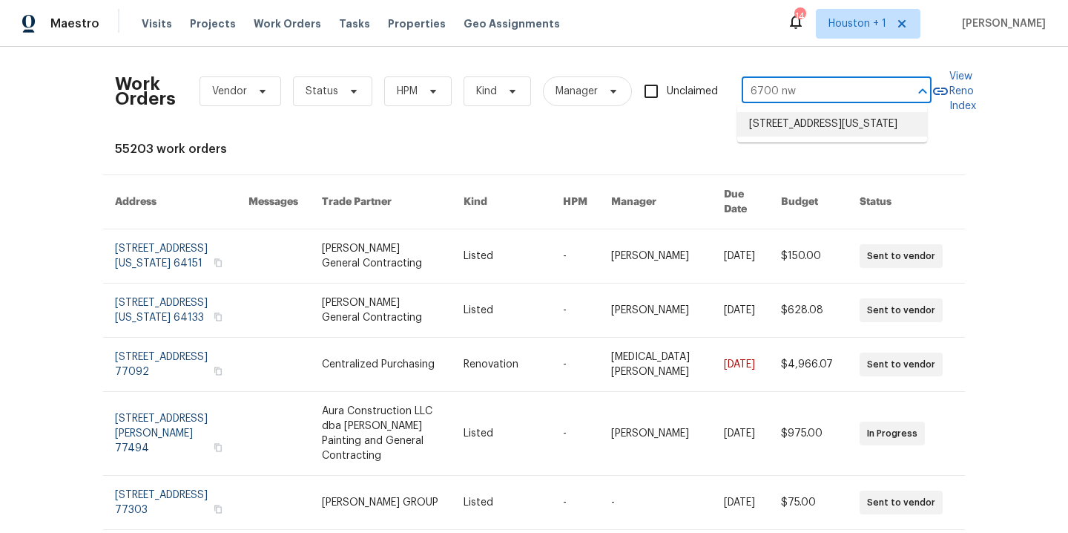  Describe the element at coordinates (575, 202) in the screenshot. I see `th: HPM` at that location.